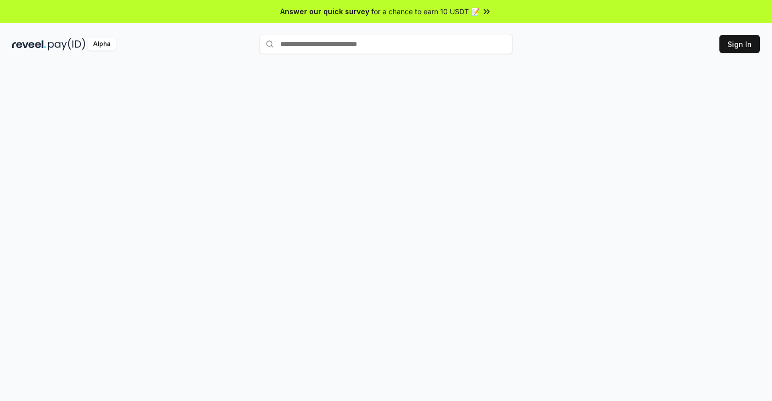  I want to click on span: Answer our quick survey, so click(325, 11).